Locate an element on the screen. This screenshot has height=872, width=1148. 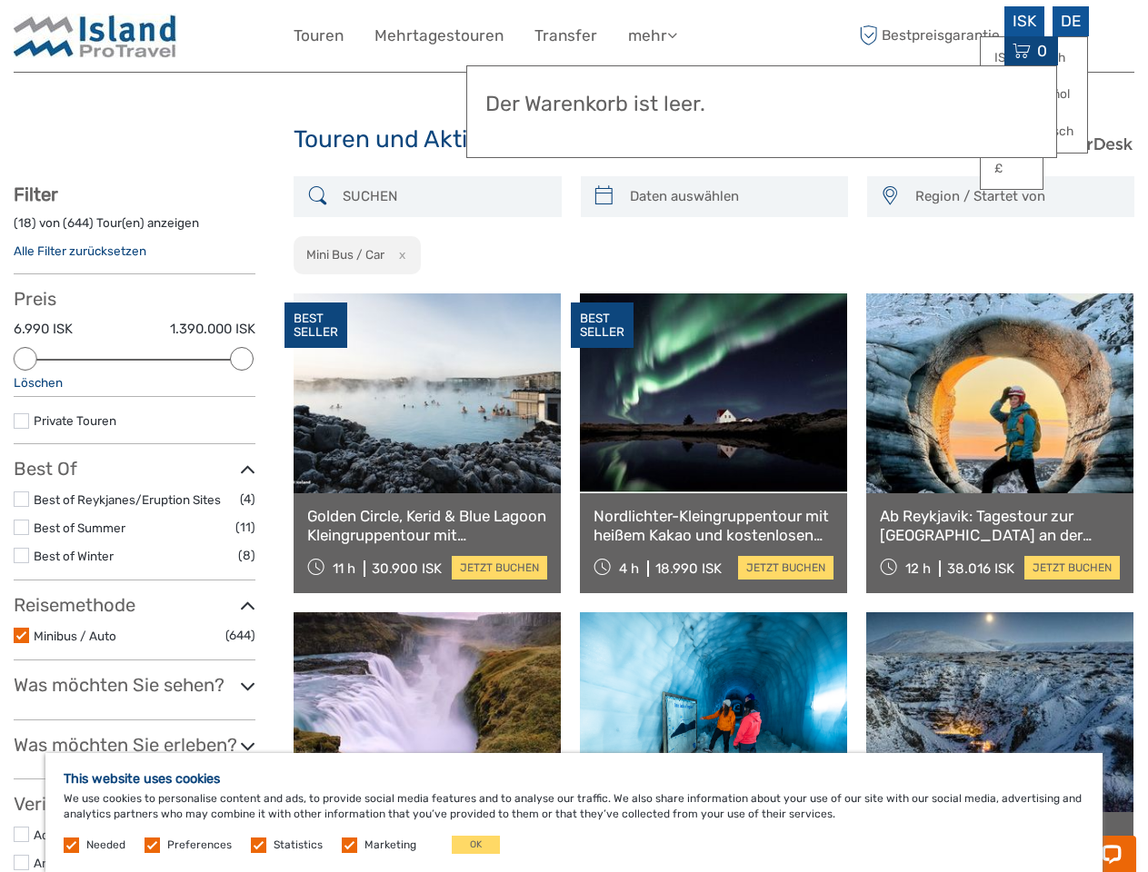
a: ISK is located at coordinates (1011, 58).